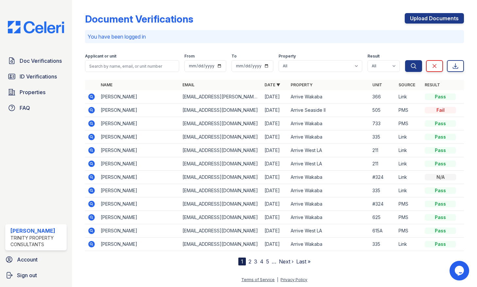 This screenshot has height=287, width=477. Describe the element at coordinates (256, 261) in the screenshot. I see `a: 3` at that location.